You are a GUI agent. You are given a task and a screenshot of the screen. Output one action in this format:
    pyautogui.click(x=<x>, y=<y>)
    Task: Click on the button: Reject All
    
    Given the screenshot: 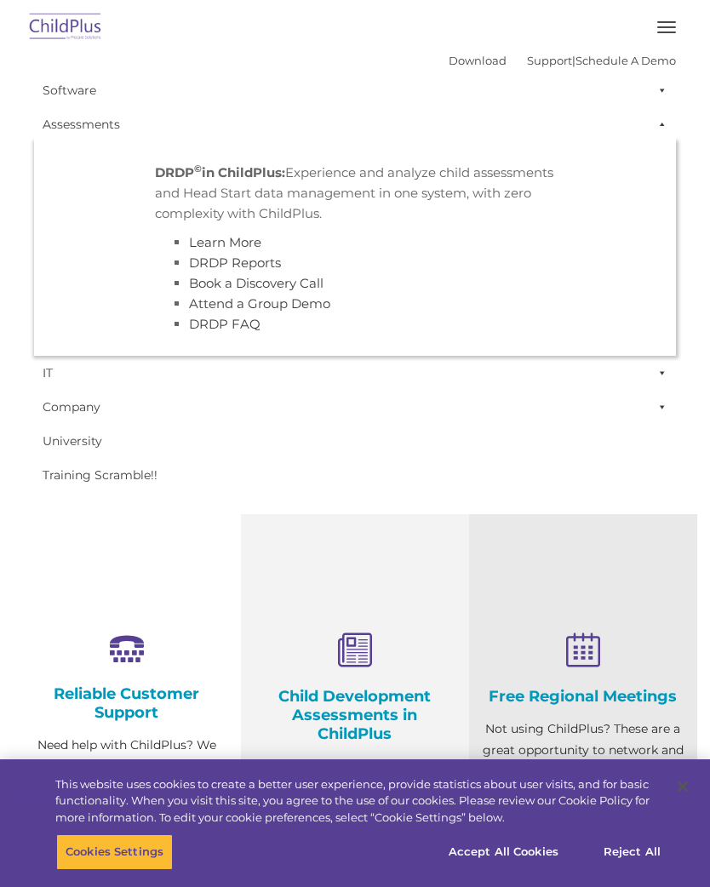 What is the action you would take?
    pyautogui.click(x=631, y=852)
    